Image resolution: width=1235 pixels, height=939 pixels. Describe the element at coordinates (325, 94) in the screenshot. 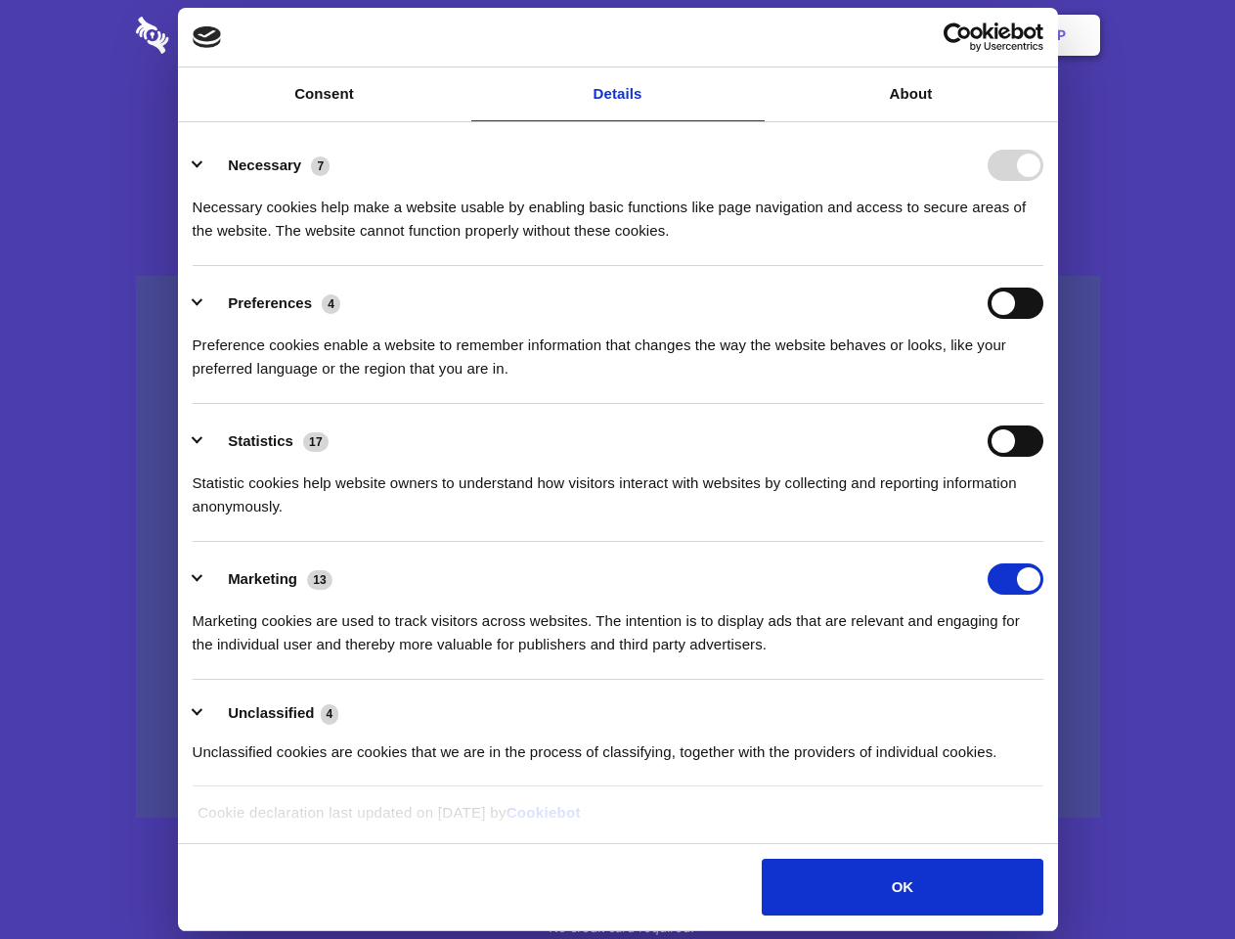

I see `a: Consent` at that location.